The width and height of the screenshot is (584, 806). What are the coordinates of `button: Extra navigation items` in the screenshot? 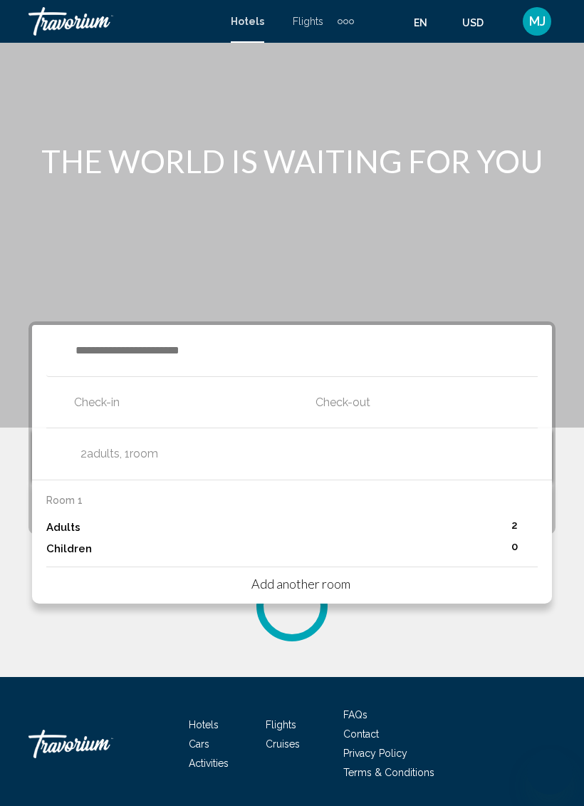 It's located at (345, 21).